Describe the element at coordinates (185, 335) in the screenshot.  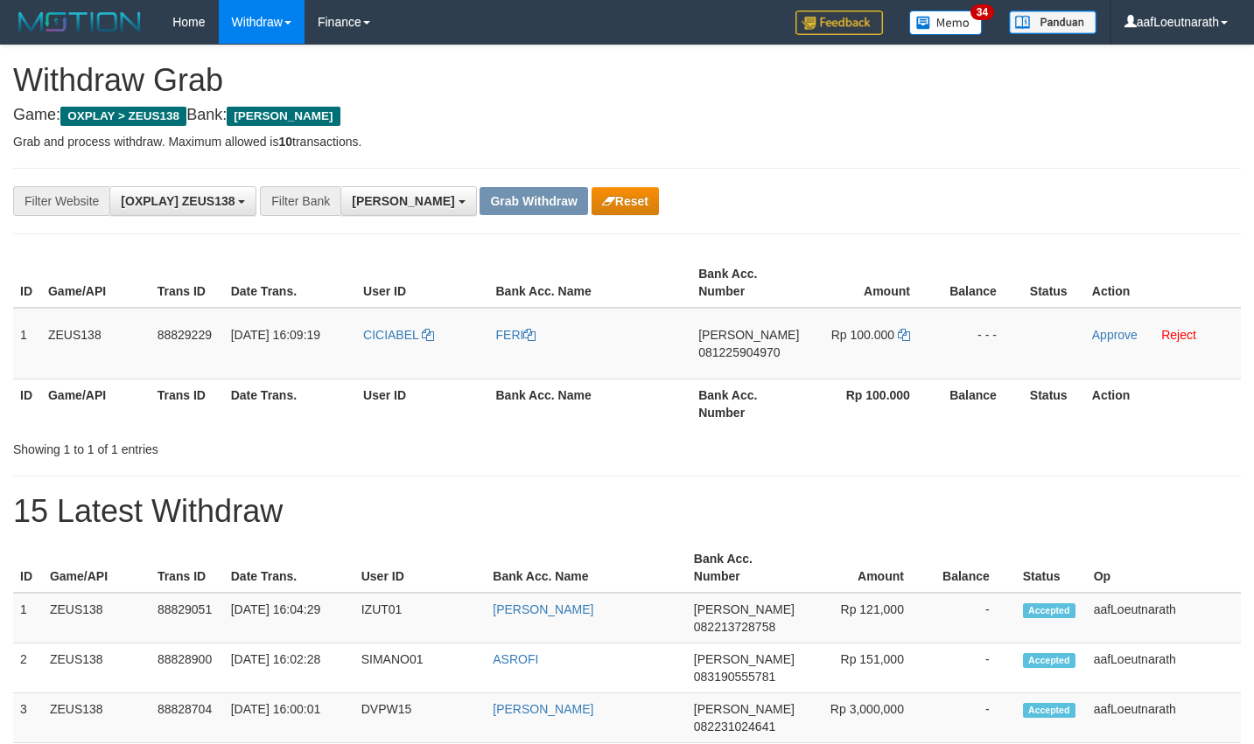
I see `span: 88829229` at that location.